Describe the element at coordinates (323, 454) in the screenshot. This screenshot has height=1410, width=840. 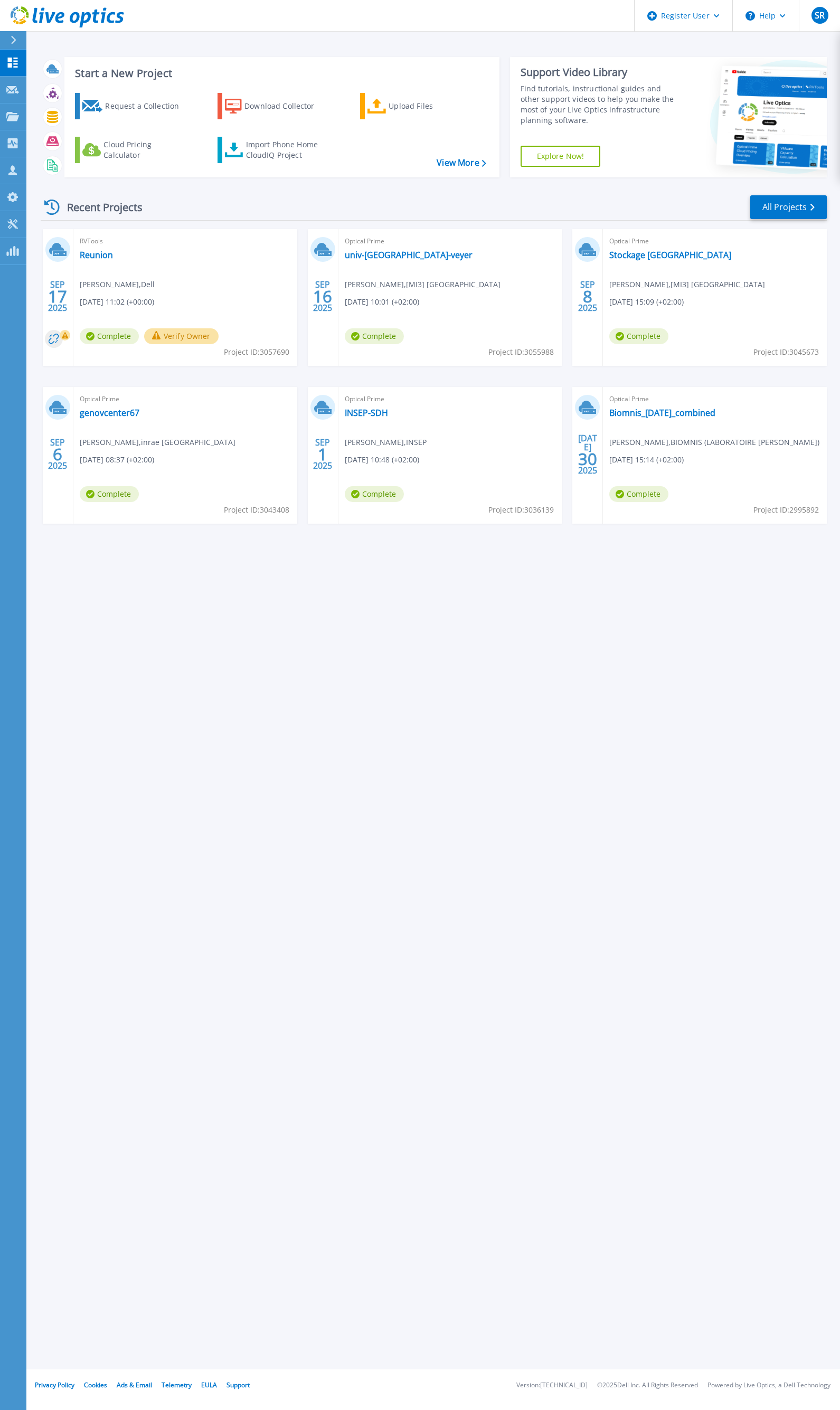
I see `span: 1` at that location.